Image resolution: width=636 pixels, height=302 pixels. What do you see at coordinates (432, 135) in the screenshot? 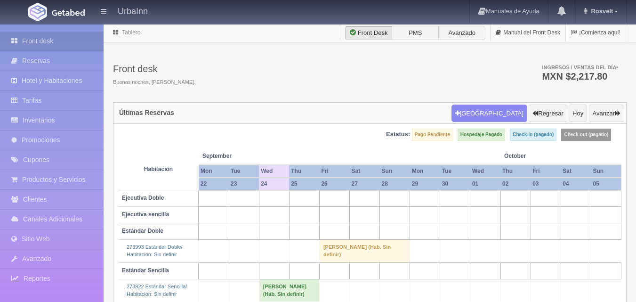
I see `label: Pago Pendiente` at bounding box center [432, 135].